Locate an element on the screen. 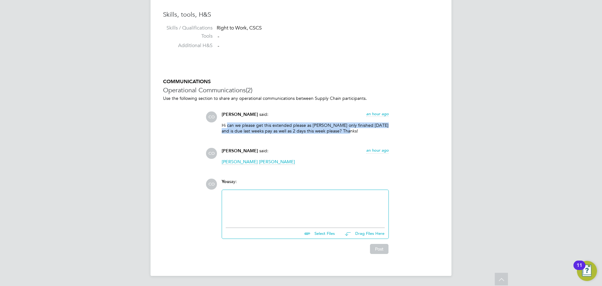  label: Tools is located at coordinates (188, 36).